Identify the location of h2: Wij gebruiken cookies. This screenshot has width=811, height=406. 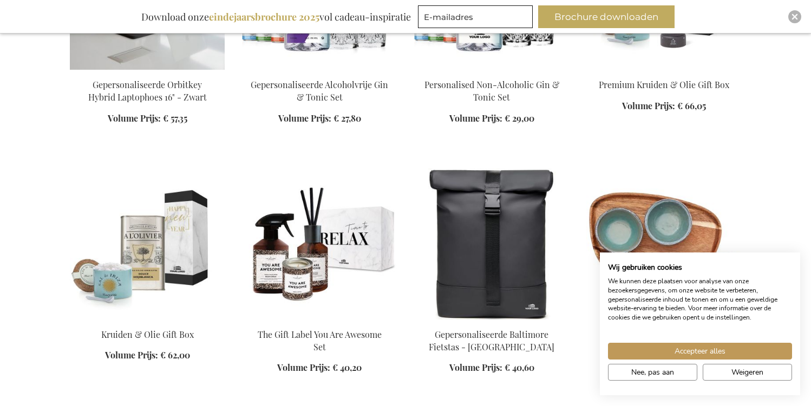
(700, 268).